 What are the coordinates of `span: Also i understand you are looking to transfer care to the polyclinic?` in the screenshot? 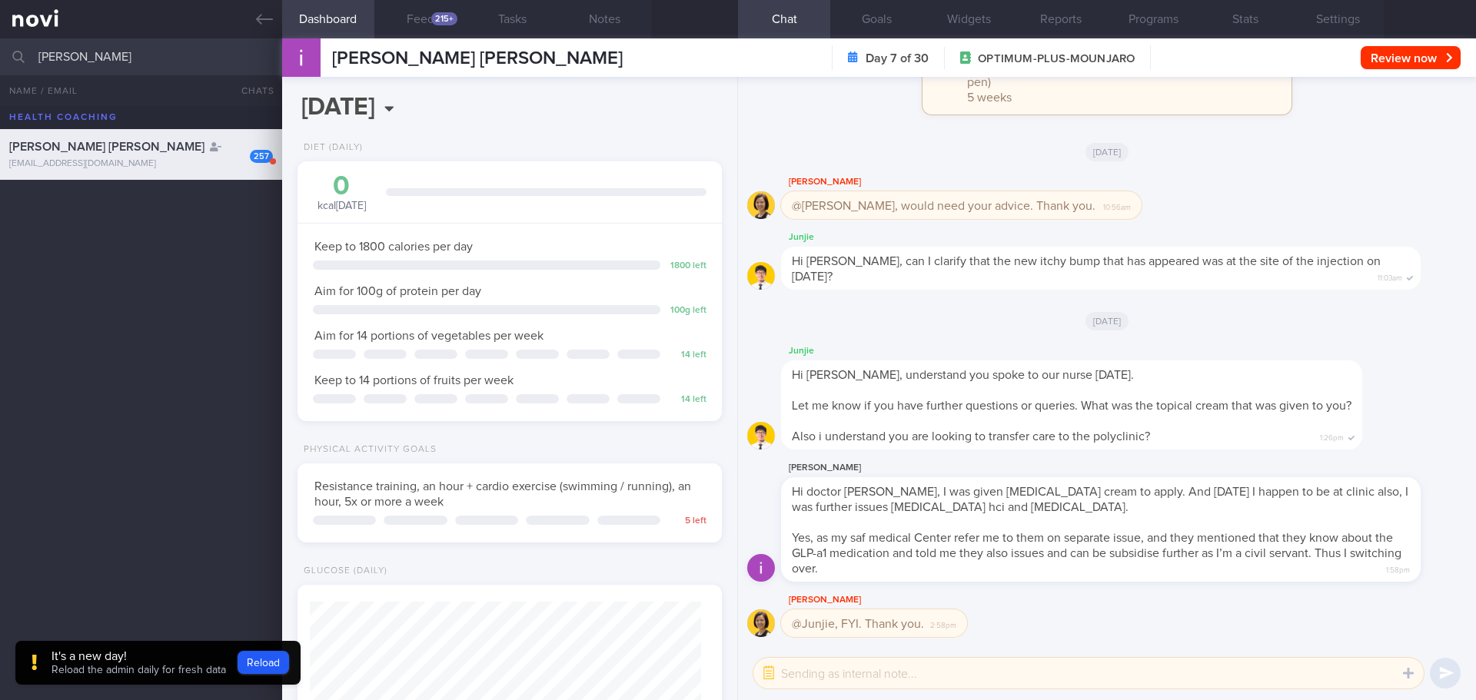 It's located at (971, 437).